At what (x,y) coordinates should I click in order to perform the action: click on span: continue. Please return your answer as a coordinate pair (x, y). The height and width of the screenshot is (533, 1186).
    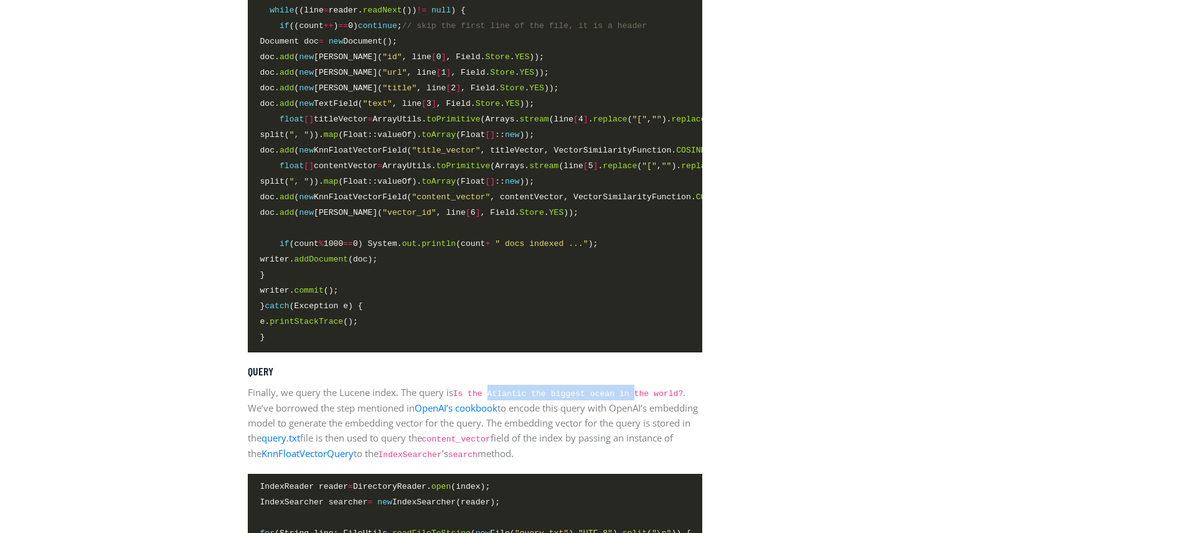
    Looking at the image, I should click on (377, 26).